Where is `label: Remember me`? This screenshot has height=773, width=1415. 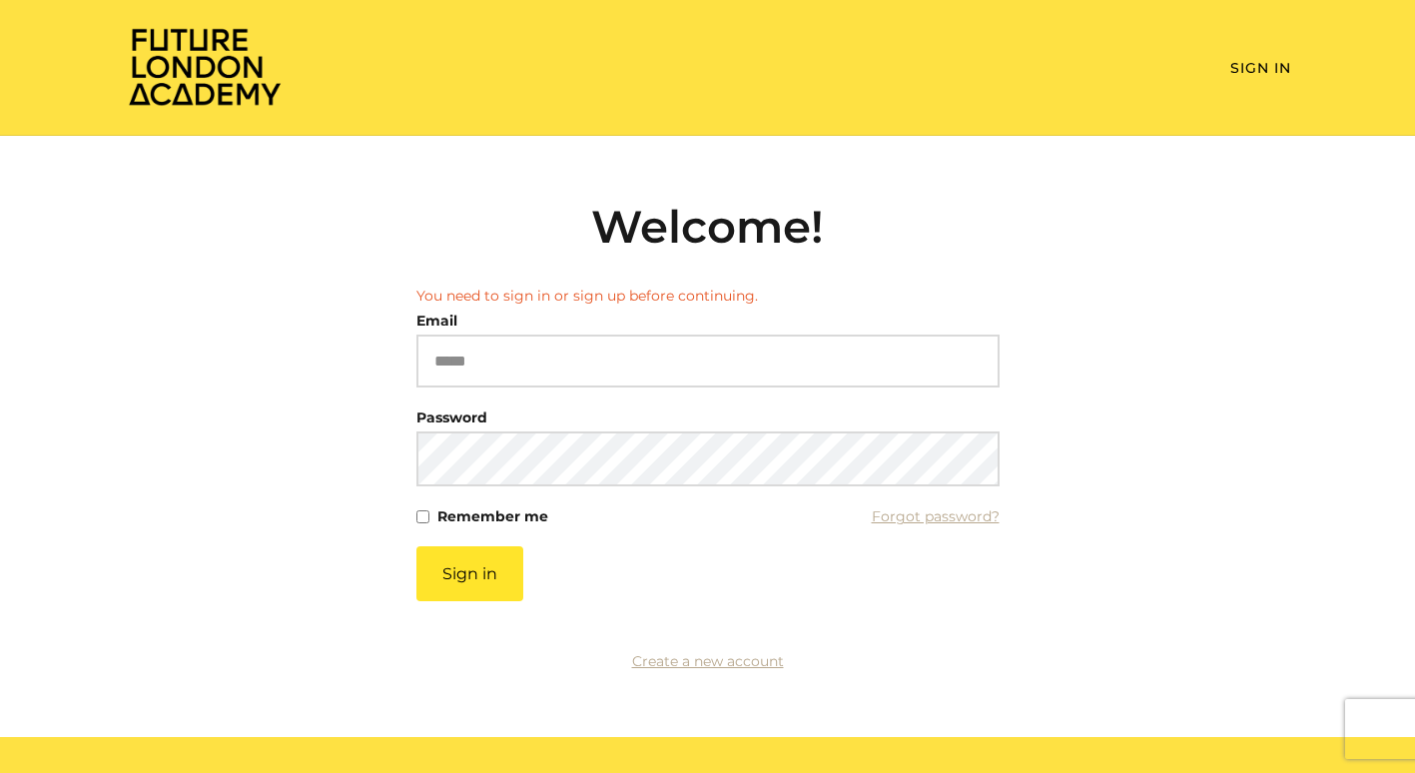
label: Remember me is located at coordinates (492, 516).